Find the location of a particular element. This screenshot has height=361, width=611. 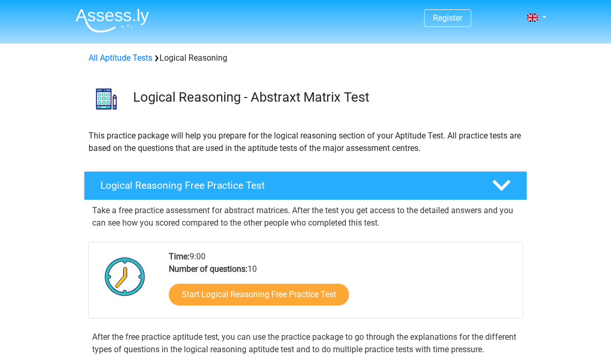

a: Start Logical Reasoning Free Practice Test is located at coordinates (259, 294).